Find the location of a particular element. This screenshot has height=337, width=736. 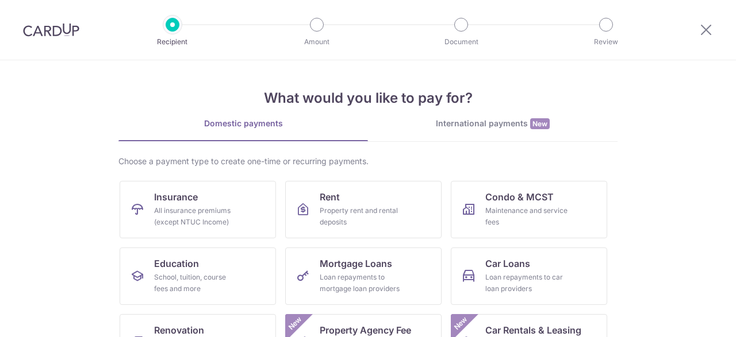

div: Maintenance and service fees is located at coordinates (526, 217).